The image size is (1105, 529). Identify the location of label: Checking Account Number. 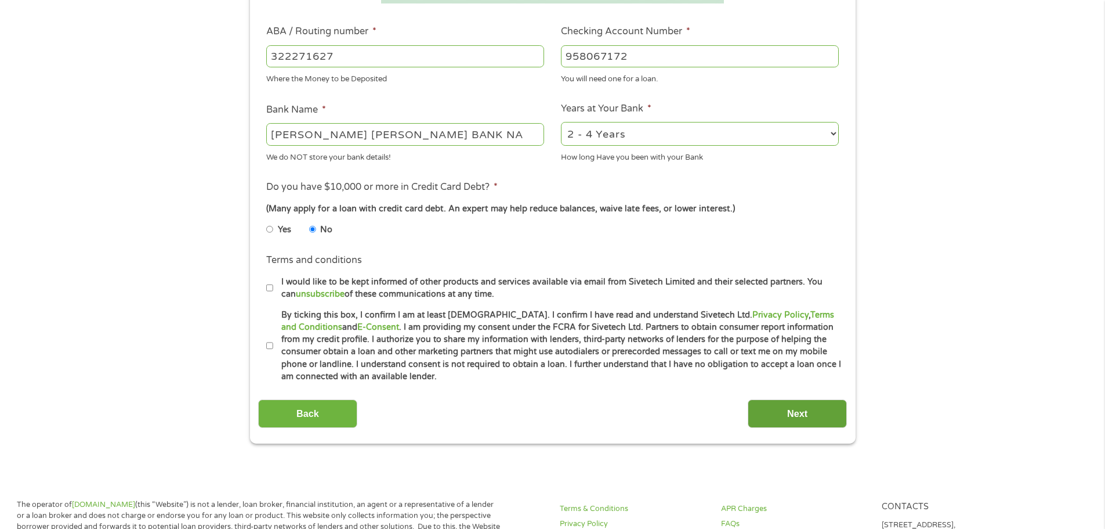
(625, 31).